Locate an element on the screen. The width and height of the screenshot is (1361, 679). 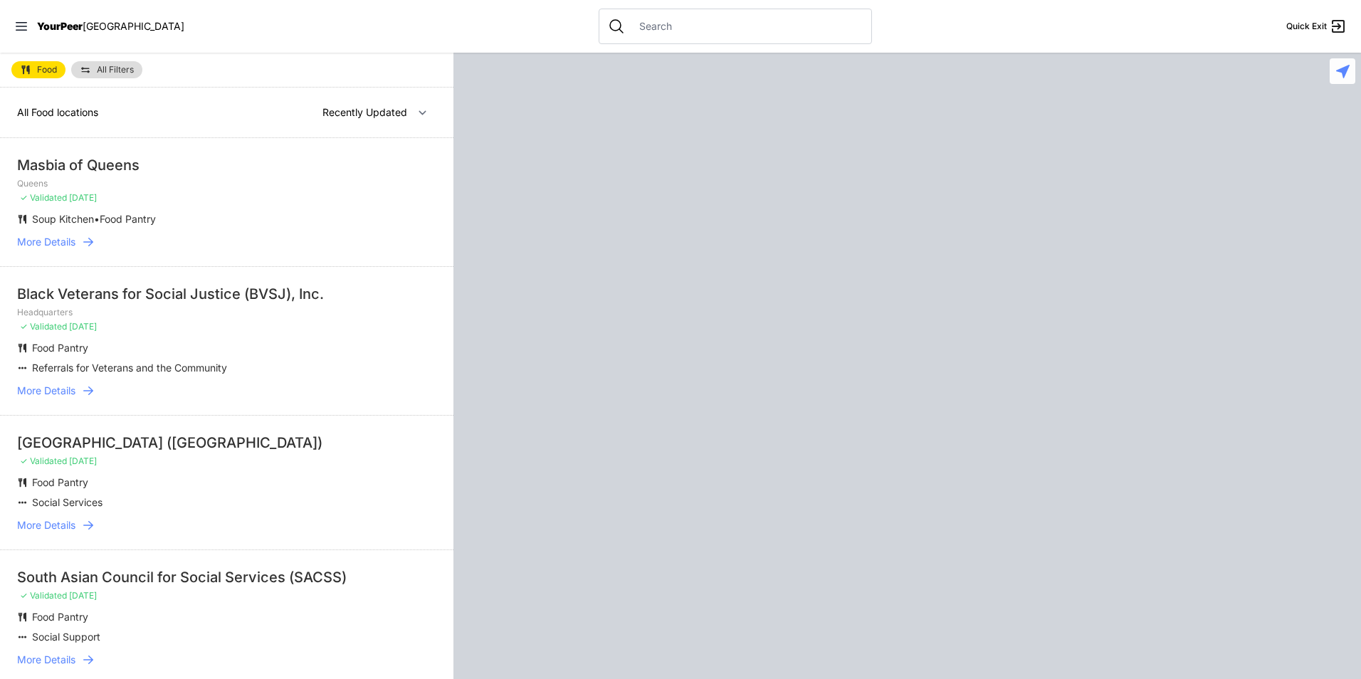
div: Masbia of Queens is located at coordinates (226, 165).